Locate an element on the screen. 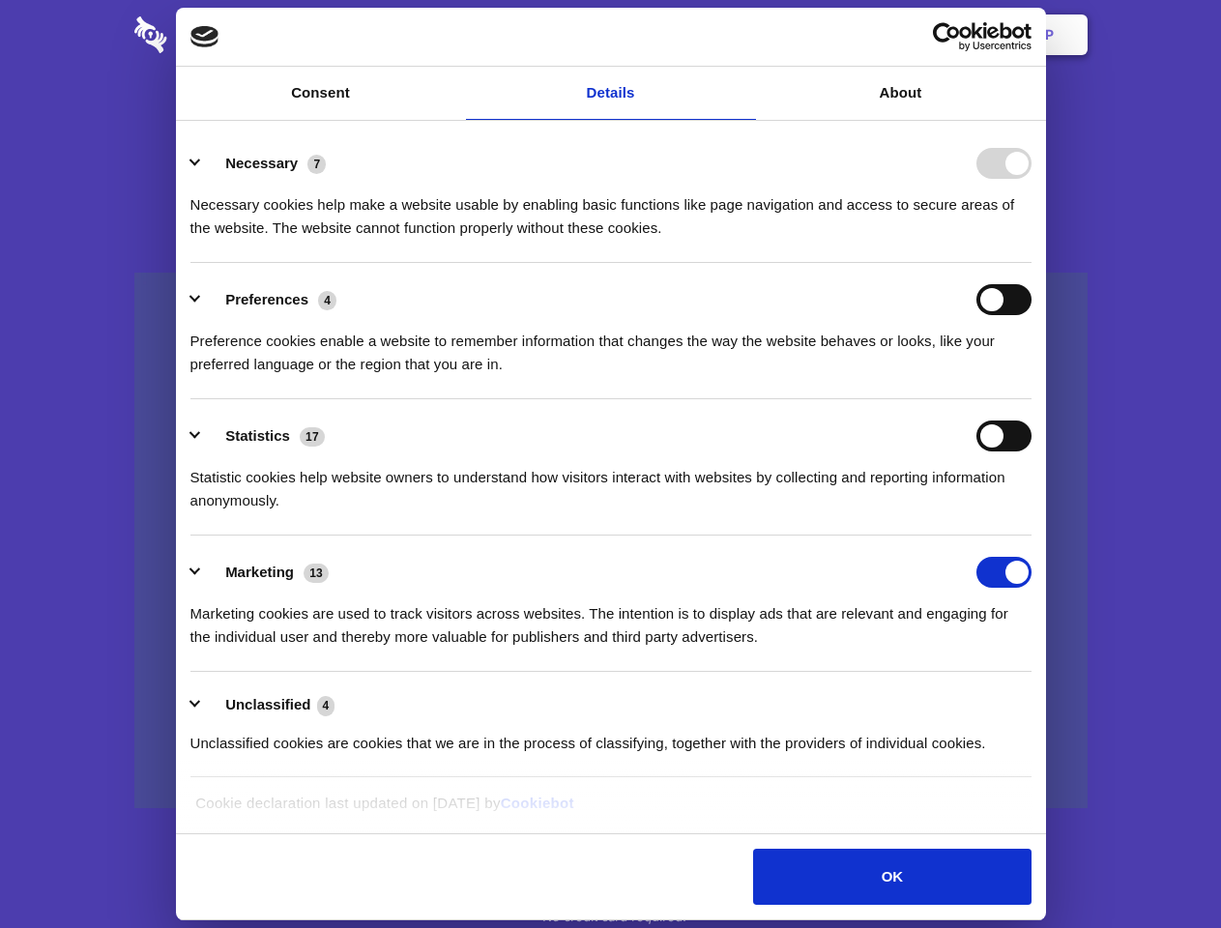 Image resolution: width=1221 pixels, height=928 pixels. label: Preferences is located at coordinates (267, 299).